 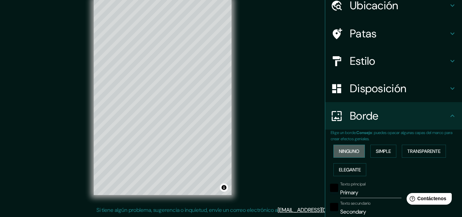 What do you see at coordinates (384, 151) in the screenshot?
I see `font: Simple` at bounding box center [384, 151].